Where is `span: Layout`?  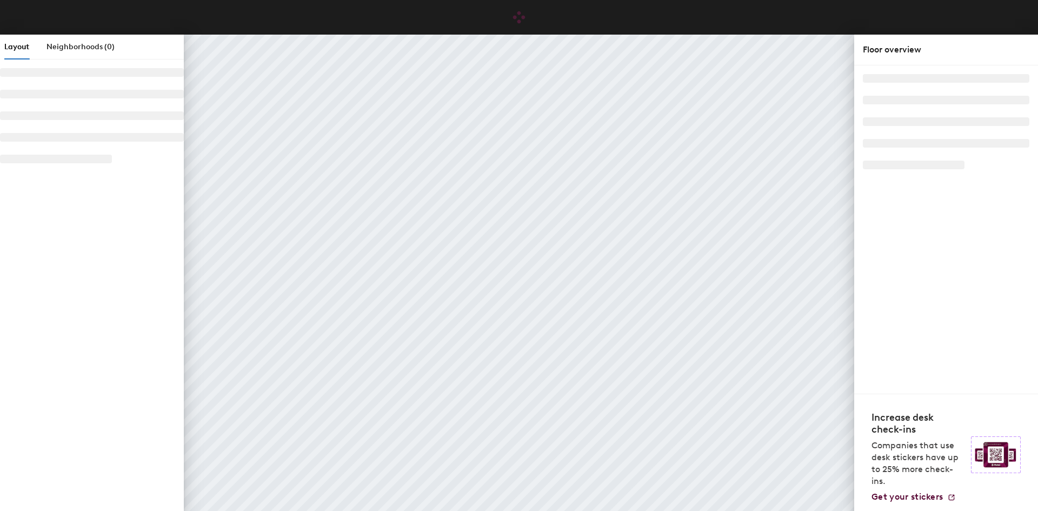
span: Layout is located at coordinates (17, 47).